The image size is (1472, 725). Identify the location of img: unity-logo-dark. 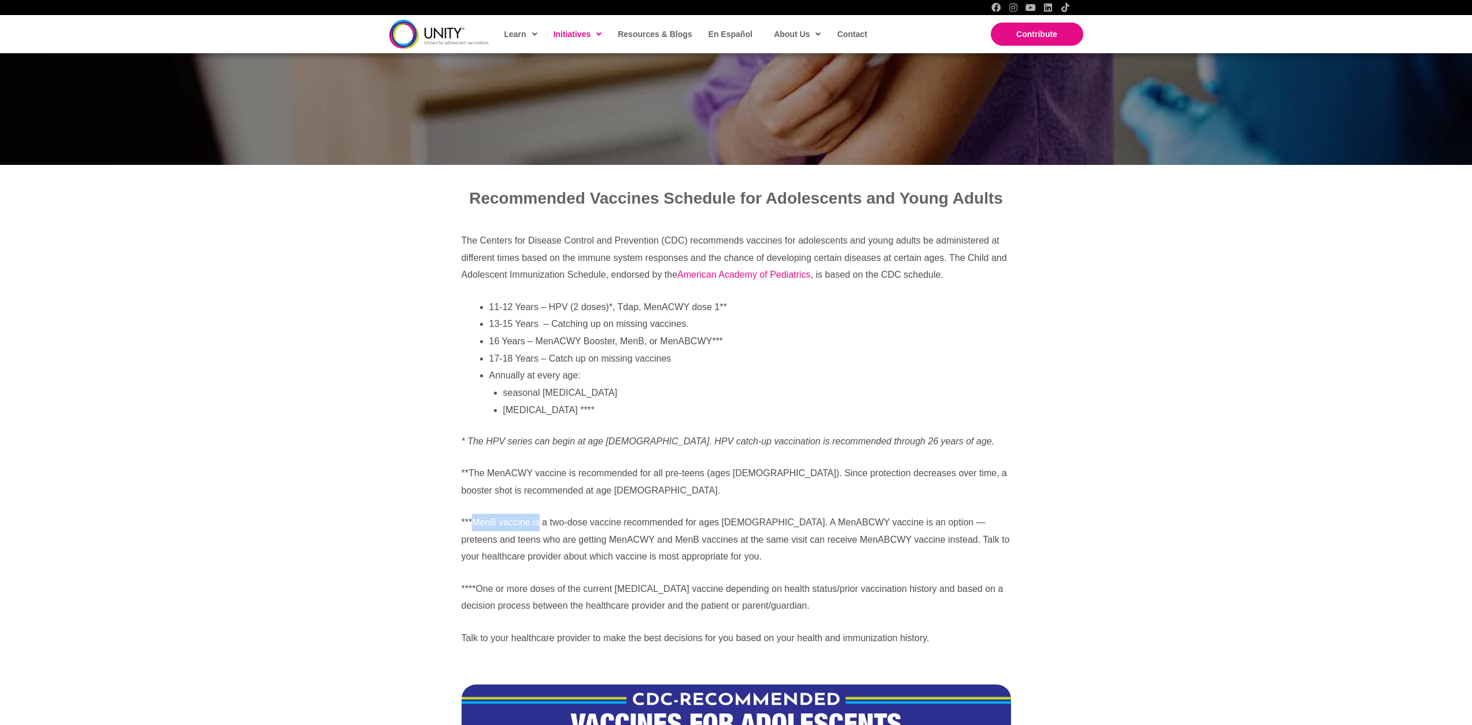
(439, 34).